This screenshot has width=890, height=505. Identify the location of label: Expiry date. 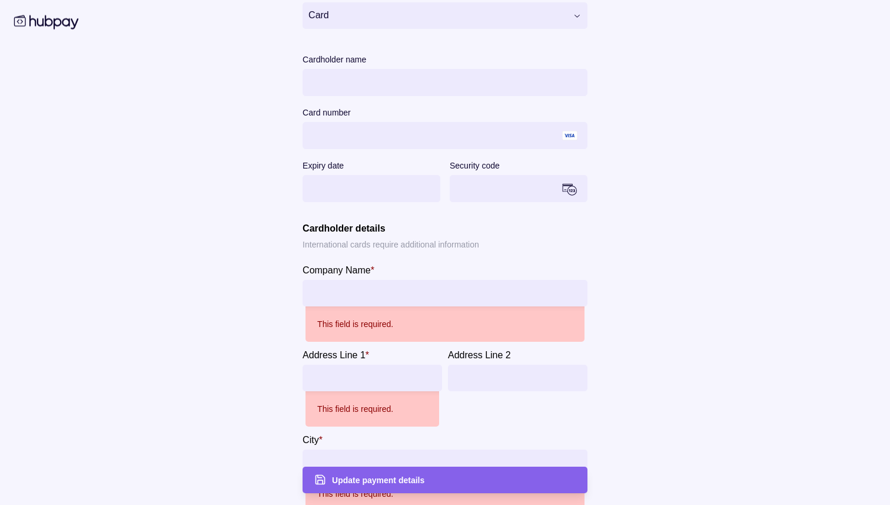
(323, 165).